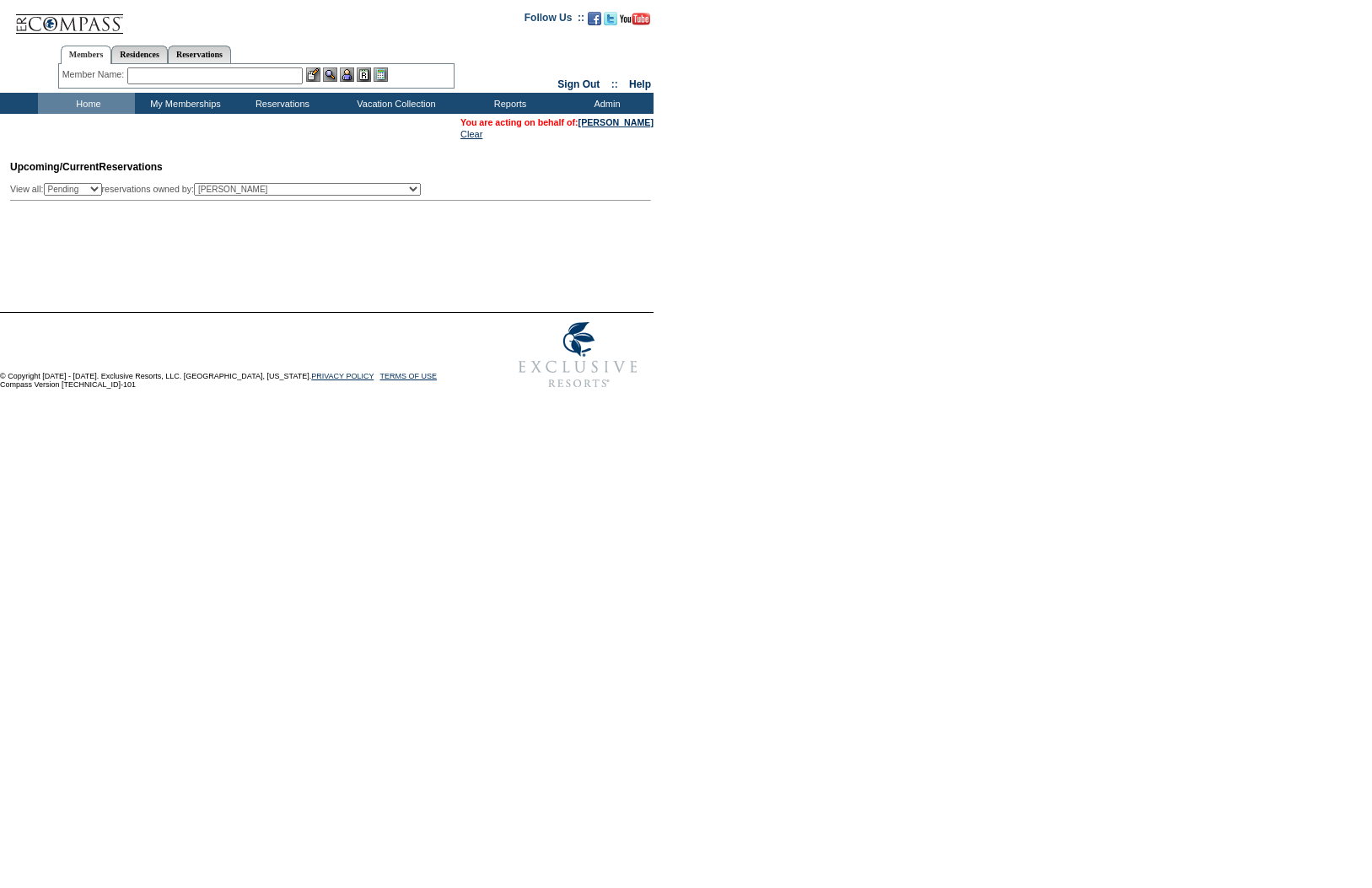 The image size is (1372, 888). What do you see at coordinates (611, 22) in the screenshot?
I see `a: Follow us on Twitter` at bounding box center [611, 22].